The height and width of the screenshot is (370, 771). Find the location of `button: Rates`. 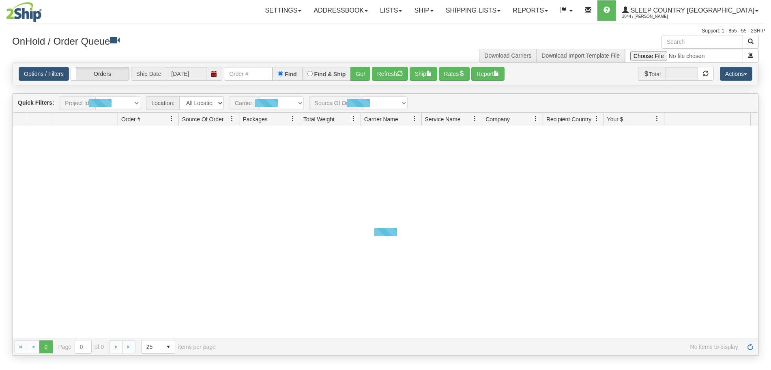

button: Rates is located at coordinates (454, 74).